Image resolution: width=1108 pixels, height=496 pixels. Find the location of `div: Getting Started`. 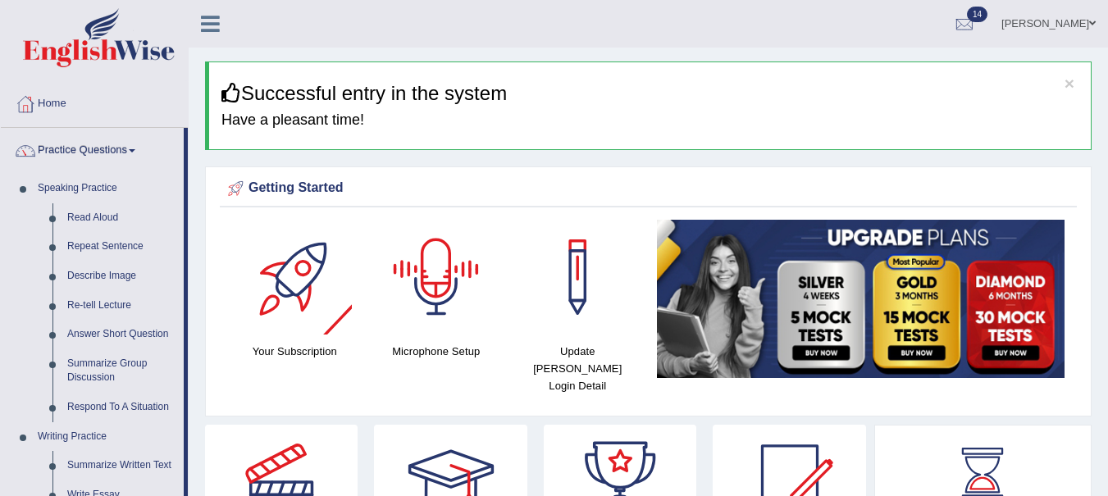

div: Getting Started is located at coordinates (648, 189).